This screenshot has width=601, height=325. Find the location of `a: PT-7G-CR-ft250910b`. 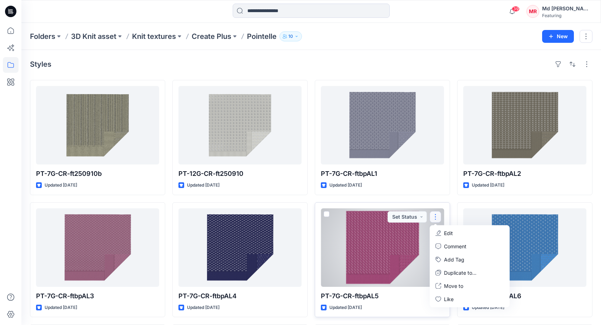

a: PT-7G-CR-ft250910b is located at coordinates (97, 125).